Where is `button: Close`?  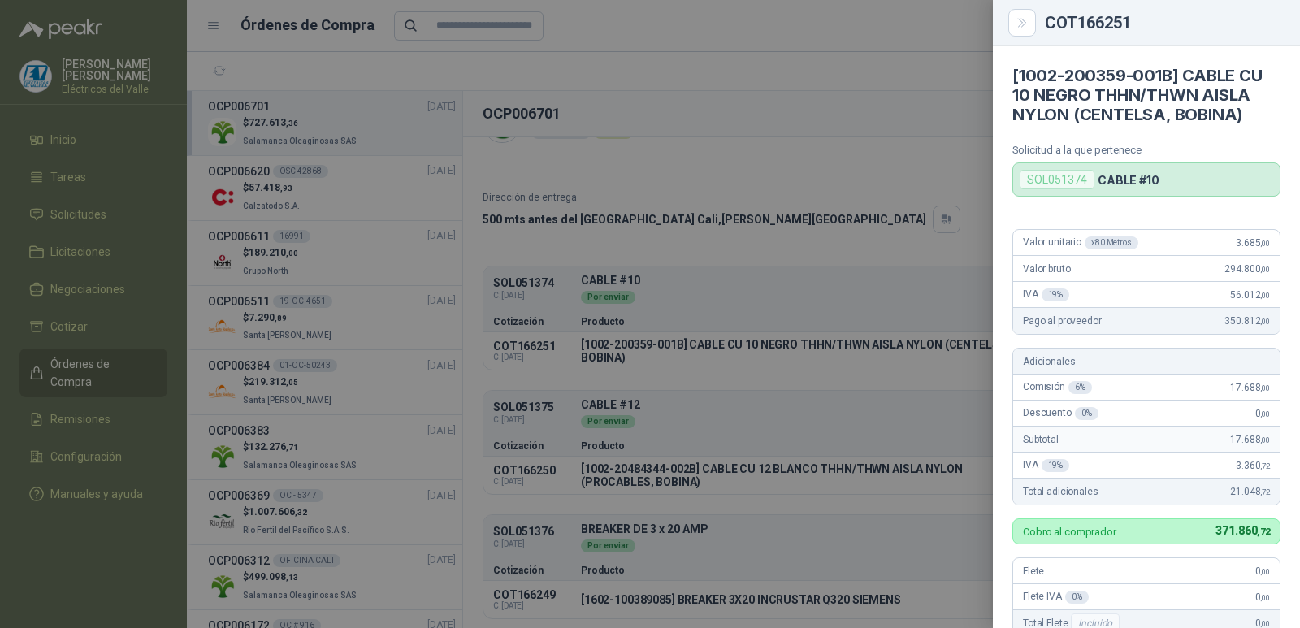 button: Close is located at coordinates (1022, 23).